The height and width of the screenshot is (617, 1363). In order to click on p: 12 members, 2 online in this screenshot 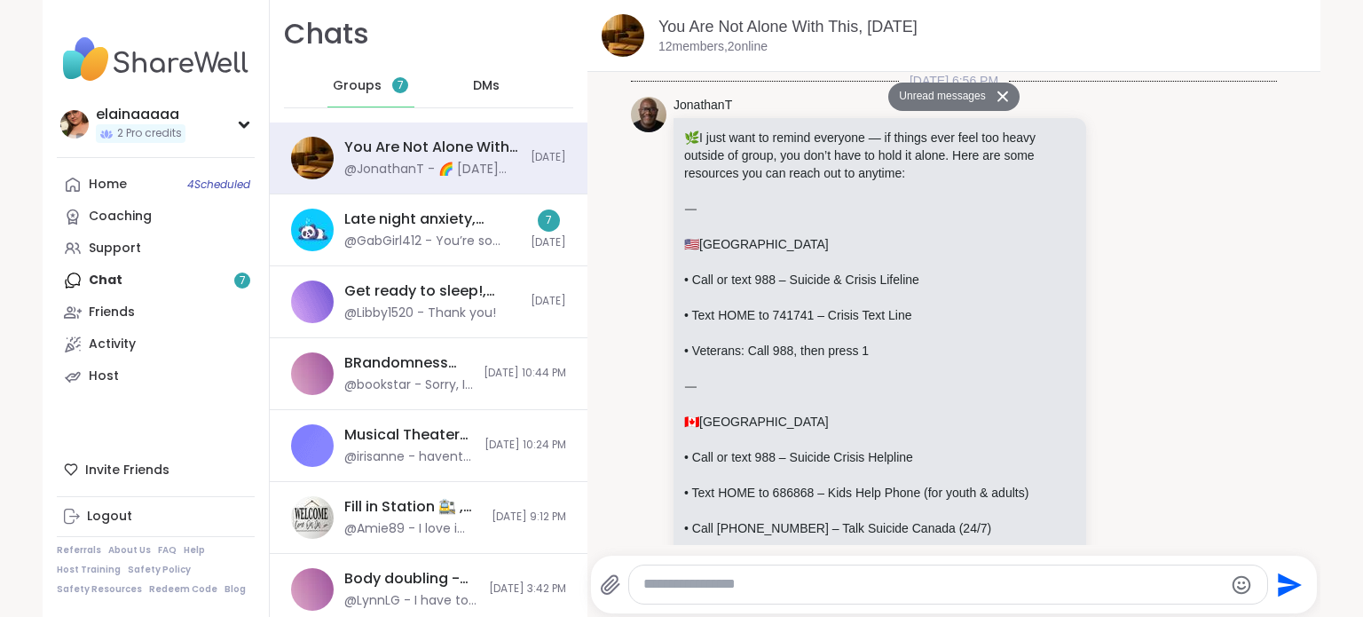, I will do `click(713, 47)`.